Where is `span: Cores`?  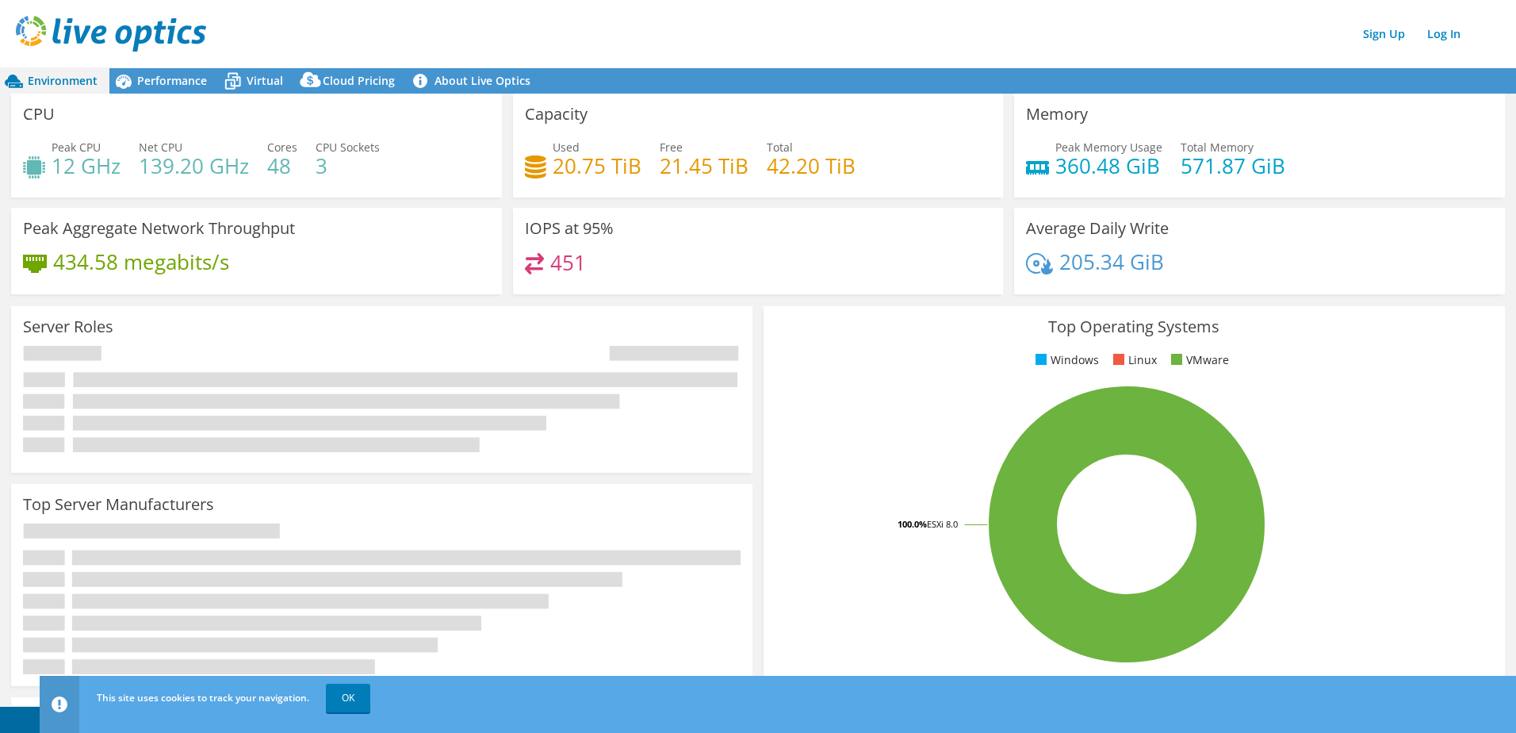 span: Cores is located at coordinates (282, 147).